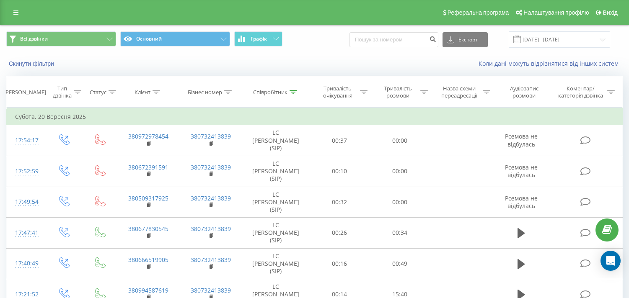 This screenshot has width=629, height=298. What do you see at coordinates (175, 39) in the screenshot?
I see `button: Основний` at bounding box center [175, 39].